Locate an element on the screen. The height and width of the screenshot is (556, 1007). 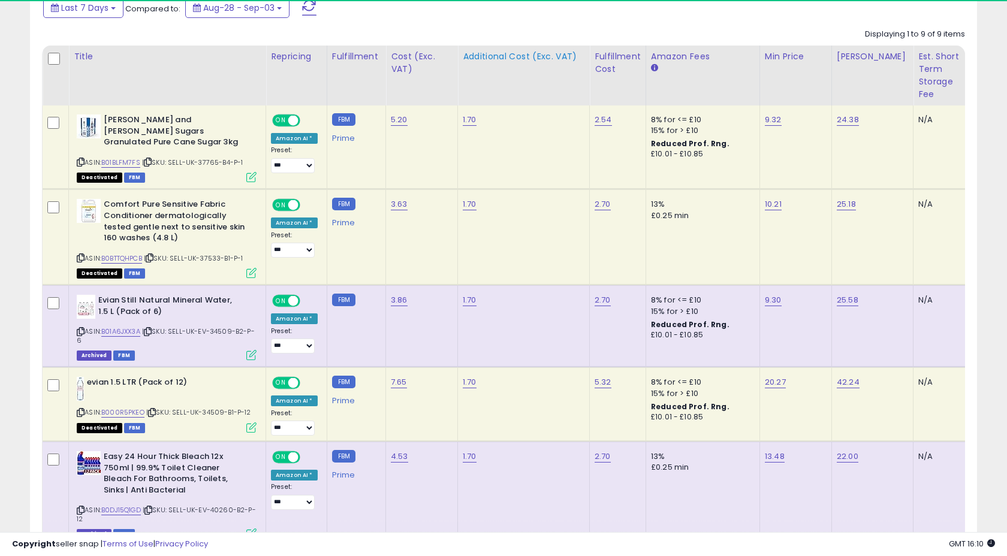
div: seller snap | | is located at coordinates (110, 544).